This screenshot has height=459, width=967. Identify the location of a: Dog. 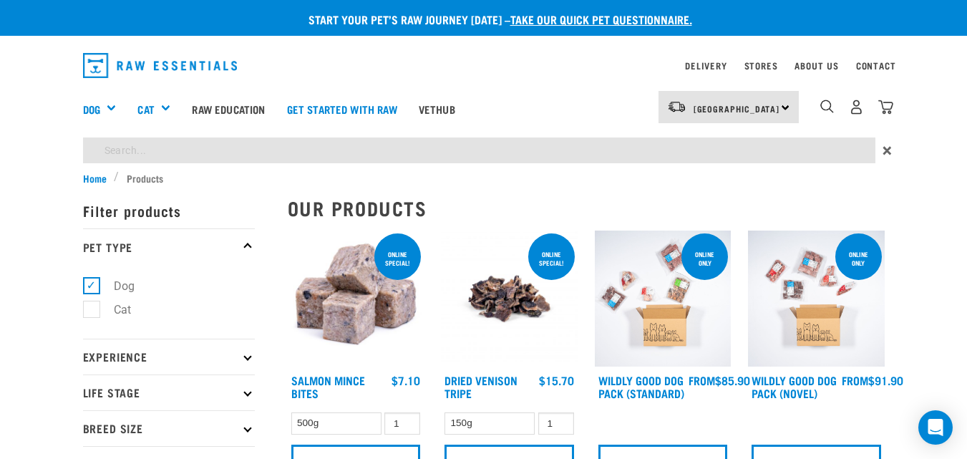
(92, 109).